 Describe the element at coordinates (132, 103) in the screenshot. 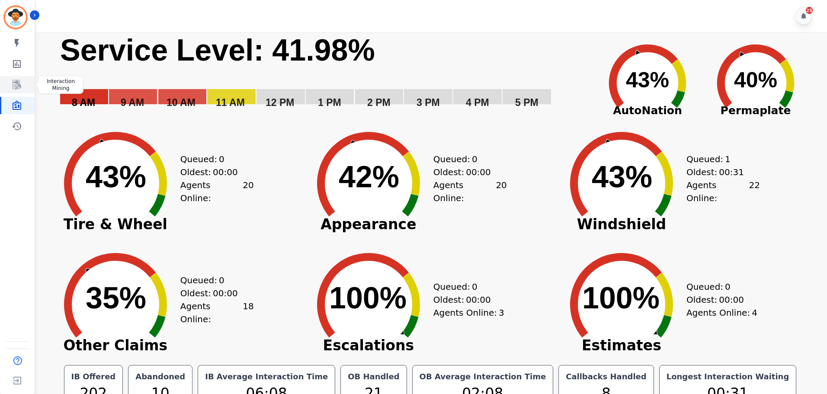

I see `text: 9 AM` at that location.